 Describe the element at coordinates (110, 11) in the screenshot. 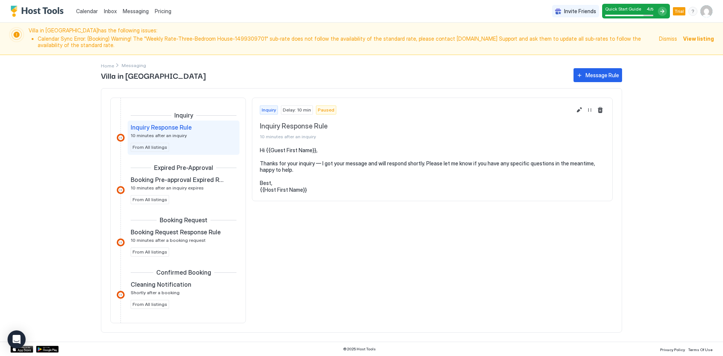

I see `a: Inbox` at that location.